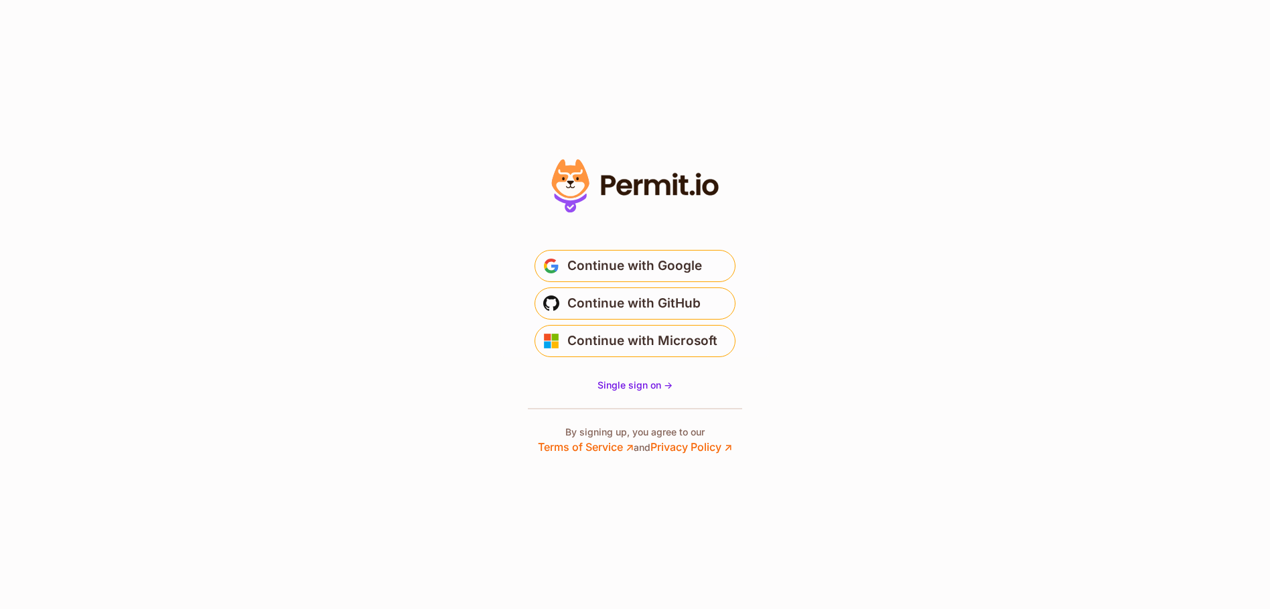  What do you see at coordinates (691, 447) in the screenshot?
I see `a: Privacy Policy ↗` at bounding box center [691, 447].